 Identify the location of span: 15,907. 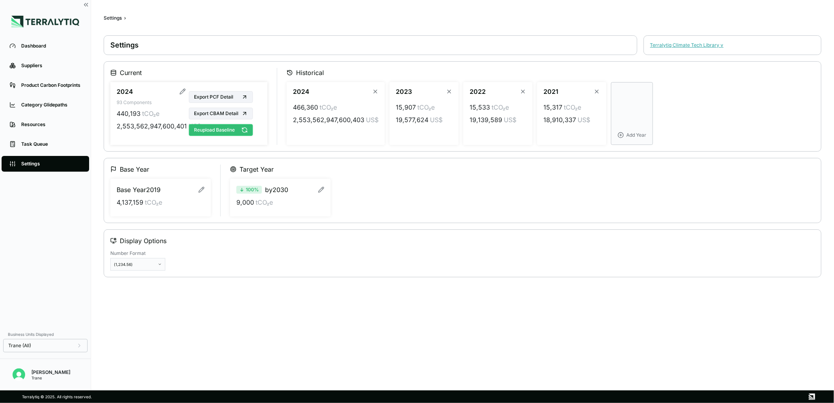
(406, 107).